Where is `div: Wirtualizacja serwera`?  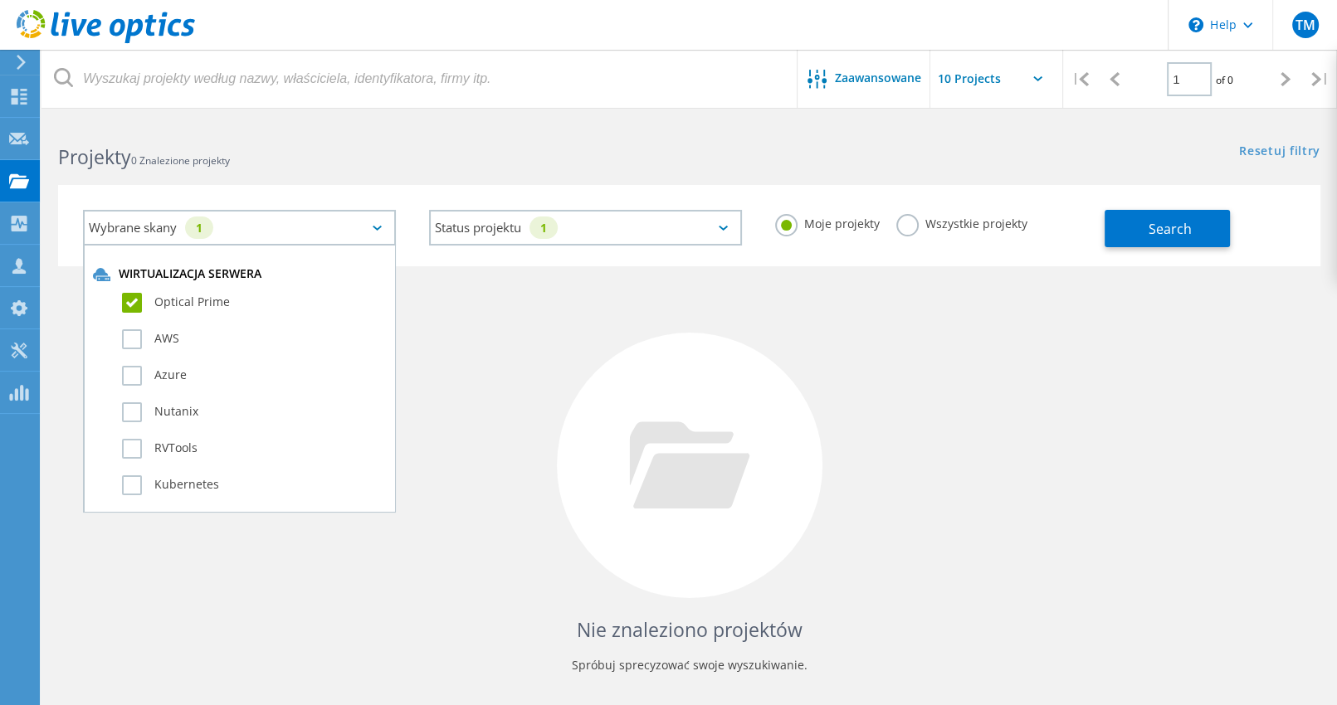 div: Wirtualizacja serwera is located at coordinates (239, 275).